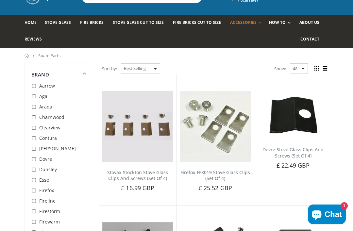 Image resolution: width=353 pixels, height=231 pixels. Describe the element at coordinates (312, 23) in the screenshot. I see `a: About us` at that location.